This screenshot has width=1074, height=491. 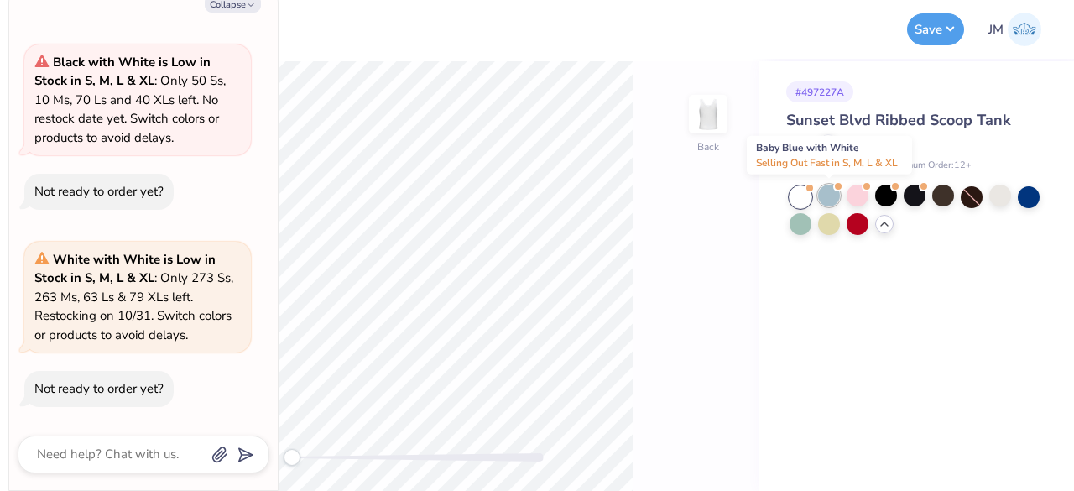 What do you see at coordinates (1014, 29) in the screenshot?
I see `a: JM` at bounding box center [1014, 29].